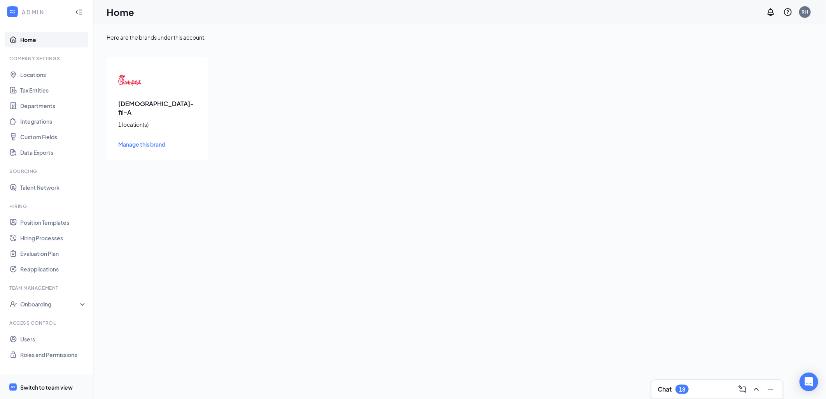  I want to click on div: Onboarding, so click(50, 304).